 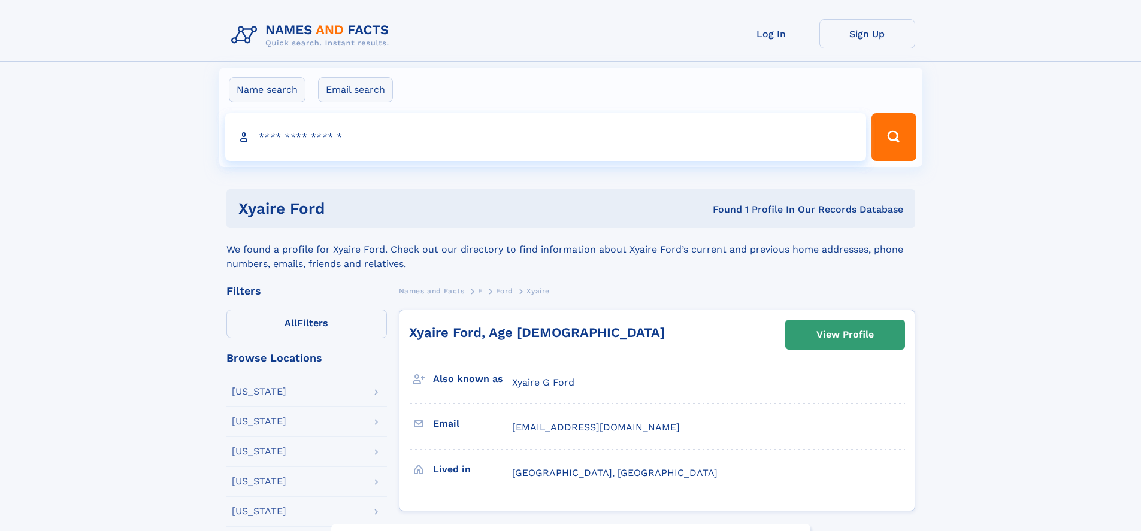 What do you see at coordinates (480, 291) in the screenshot?
I see `a: F` at bounding box center [480, 291].